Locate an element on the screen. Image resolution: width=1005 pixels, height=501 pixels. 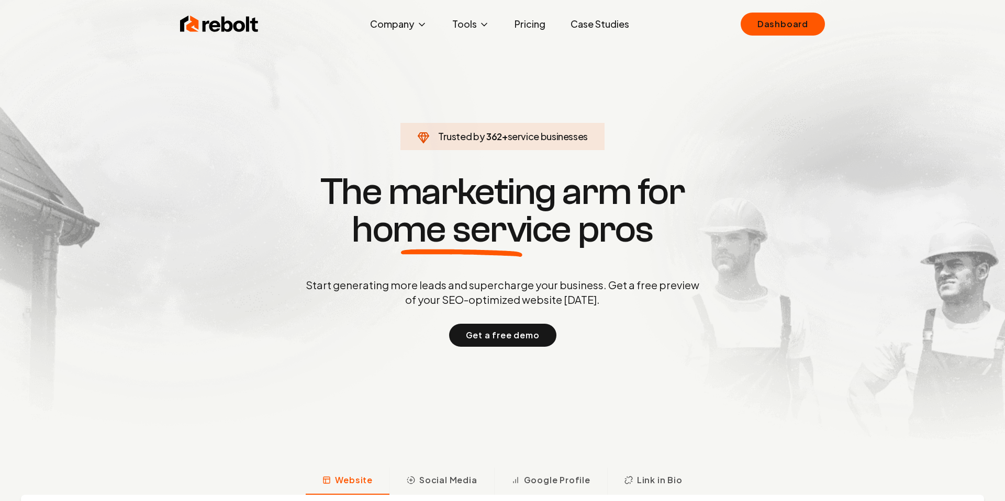
button: Social Media is located at coordinates (442, 482).